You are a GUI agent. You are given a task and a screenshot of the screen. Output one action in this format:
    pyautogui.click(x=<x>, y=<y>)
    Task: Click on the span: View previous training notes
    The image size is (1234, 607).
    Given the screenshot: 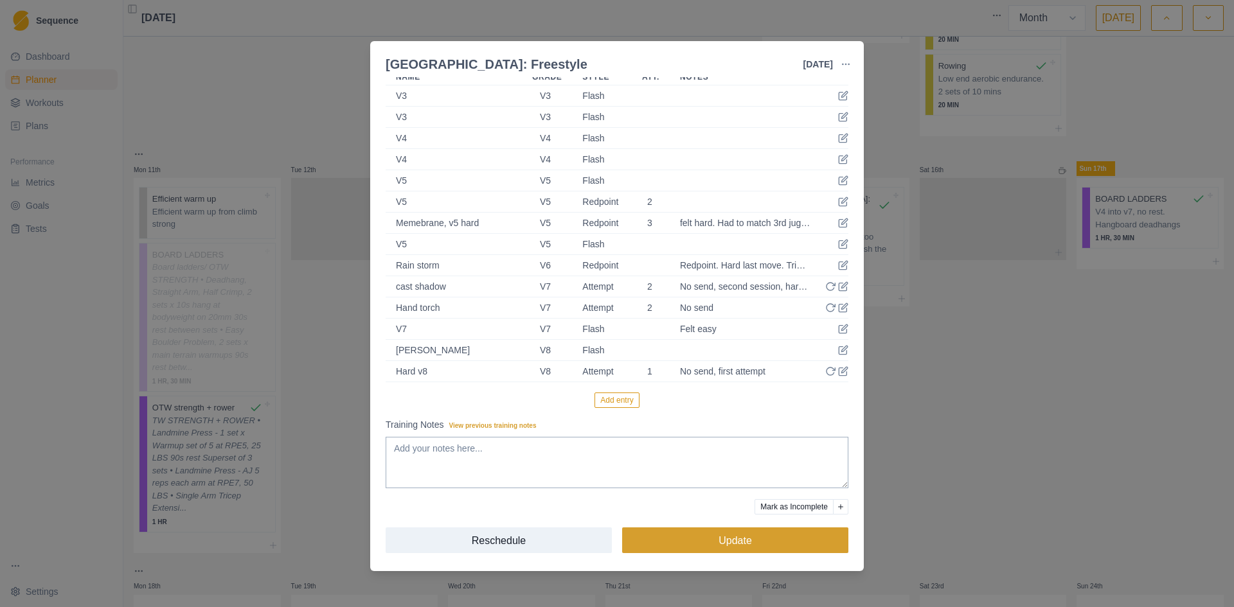 What is the action you would take?
    pyautogui.click(x=493, y=425)
    